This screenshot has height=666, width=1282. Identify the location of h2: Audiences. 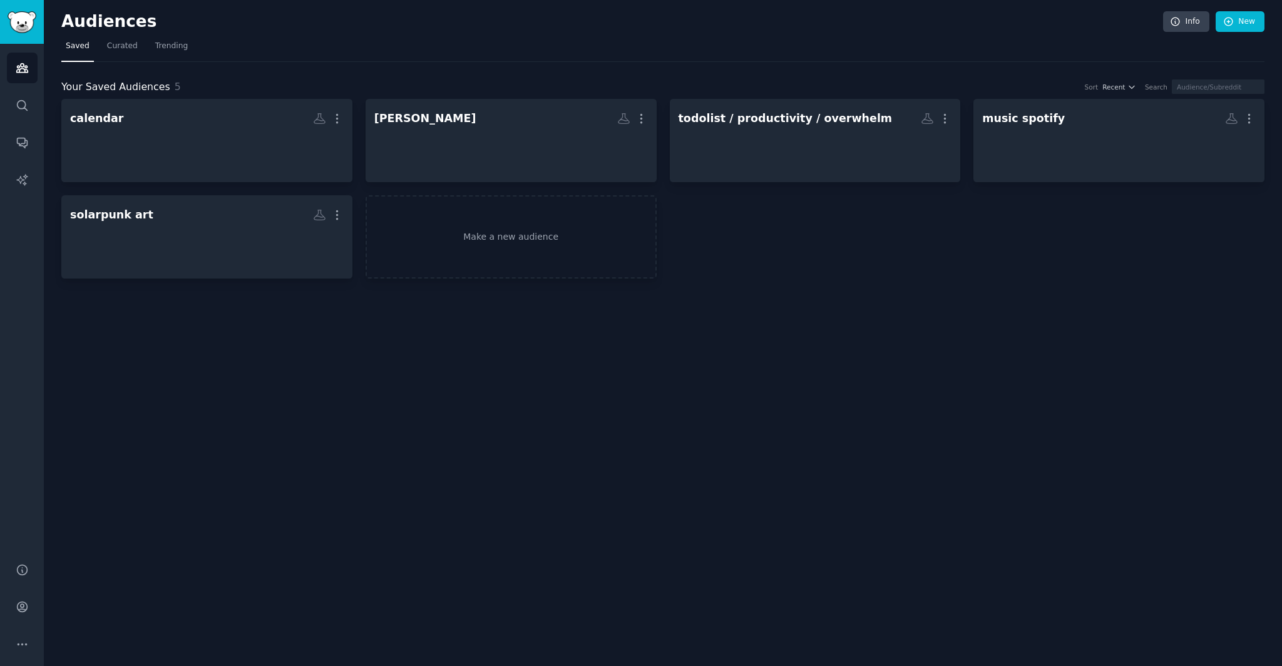
(612, 22).